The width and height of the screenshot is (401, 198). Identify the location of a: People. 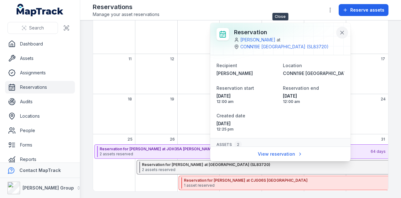
(40, 130).